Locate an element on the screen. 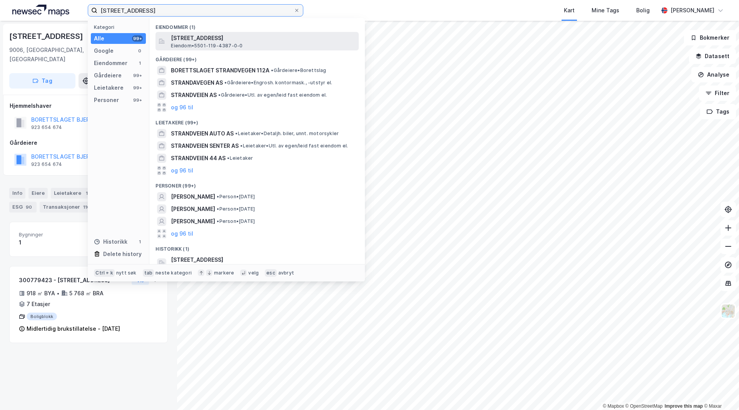 Image resolution: width=739 pixels, height=410 pixels. div: Eiendommer is located at coordinates (110, 63).